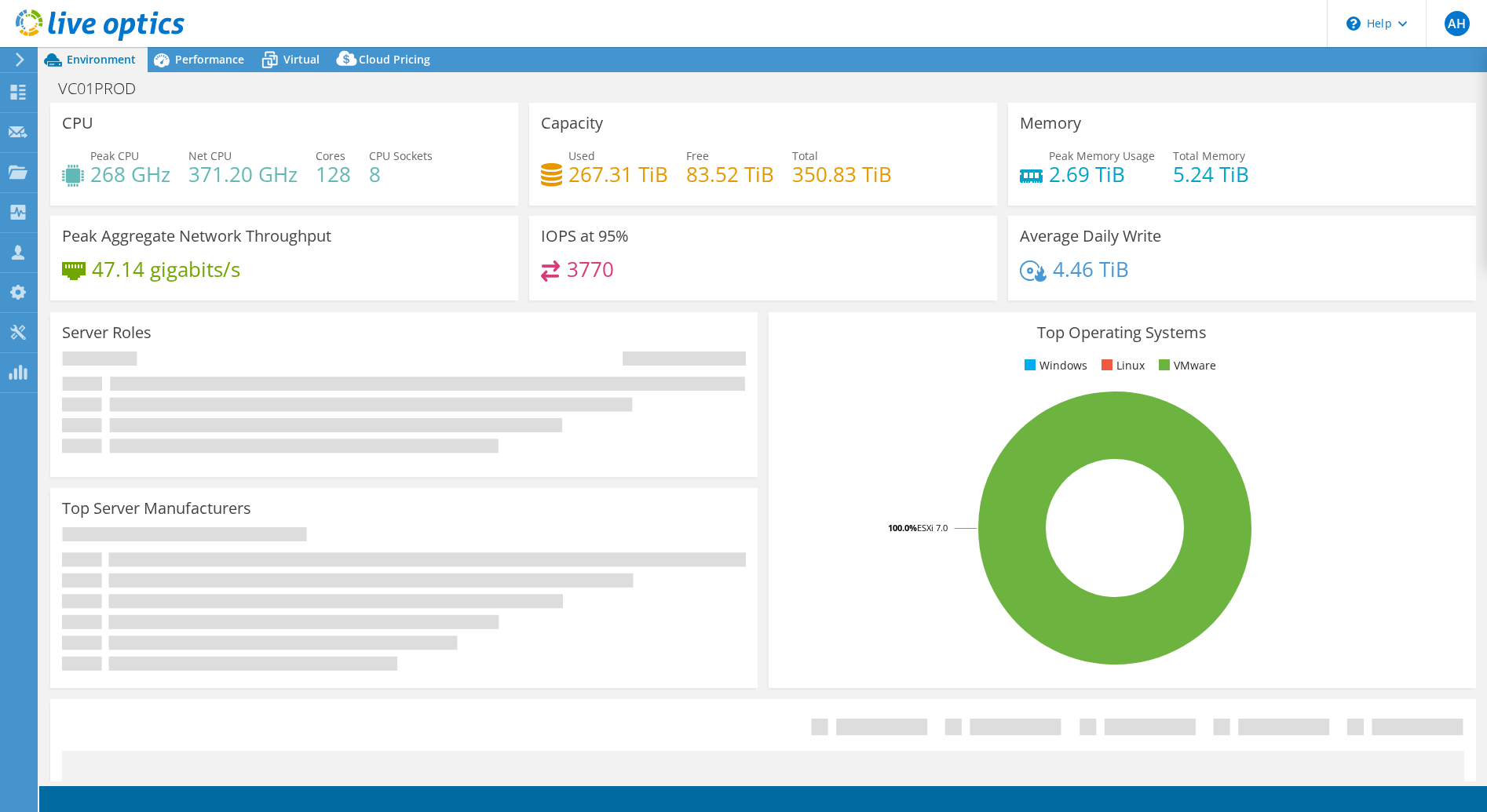 The image size is (1487, 812). What do you see at coordinates (1054, 365) in the screenshot?
I see `li: Windows` at bounding box center [1054, 365].